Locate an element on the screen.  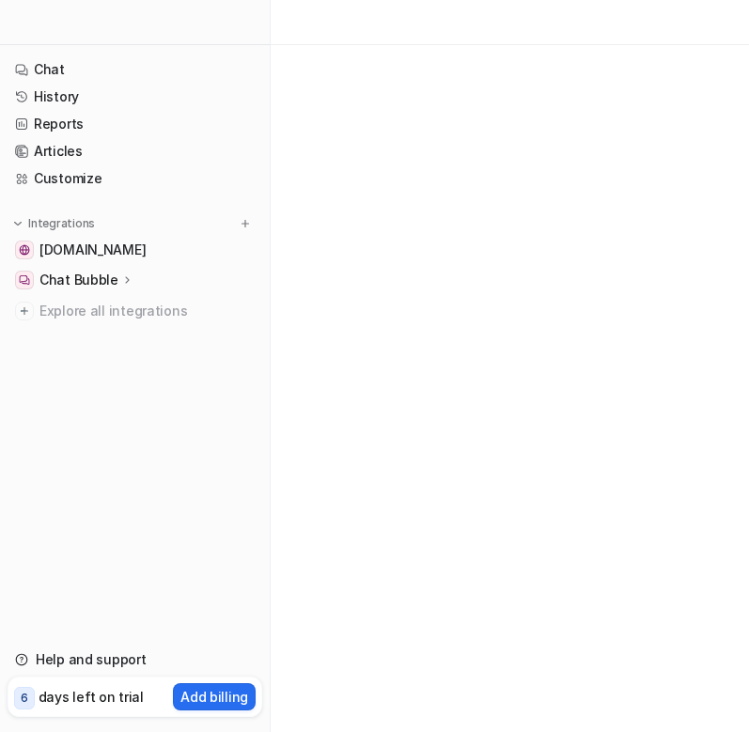
img: www.w3schools.com is located at coordinates (24, 250).